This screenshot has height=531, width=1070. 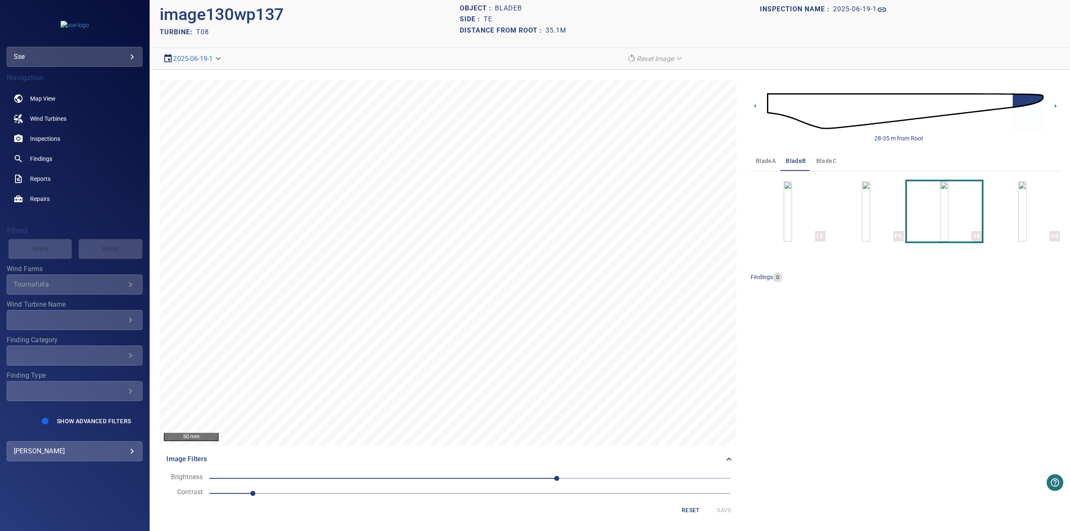 I want to click on span: Reports, so click(x=40, y=179).